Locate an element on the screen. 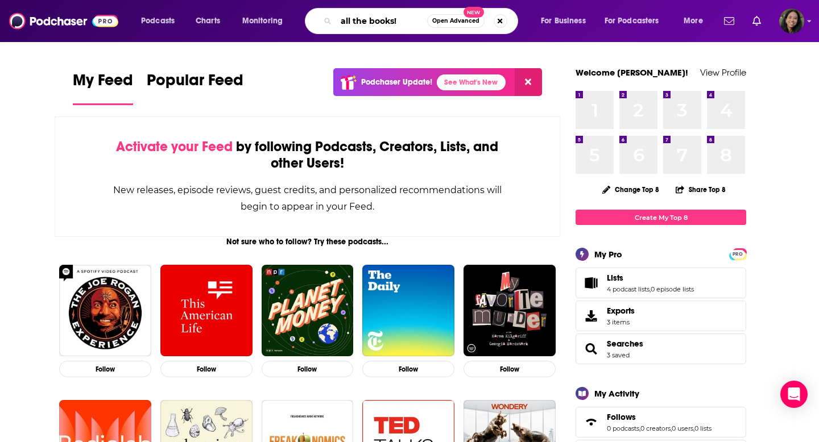 Image resolution: width=819 pixels, height=442 pixels. div: by following Podcasts, Creators, Lists, and other Users! is located at coordinates (307, 155).